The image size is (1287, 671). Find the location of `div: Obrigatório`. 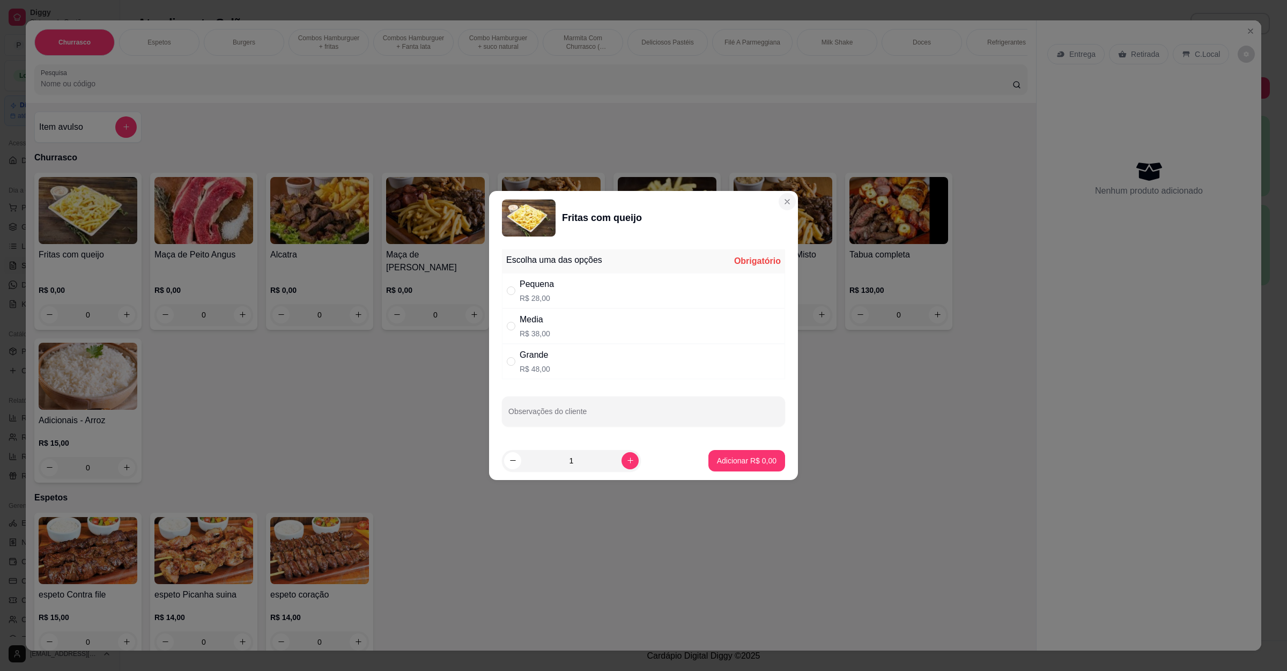

div: Obrigatório is located at coordinates (757, 261).